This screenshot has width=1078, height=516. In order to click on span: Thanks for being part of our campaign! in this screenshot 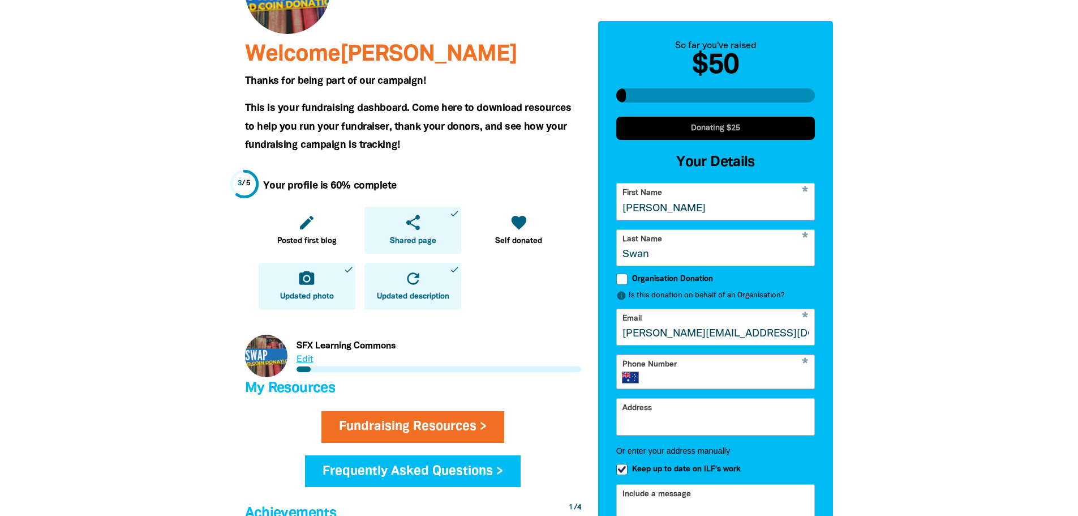, I will do `click(336, 81)`.